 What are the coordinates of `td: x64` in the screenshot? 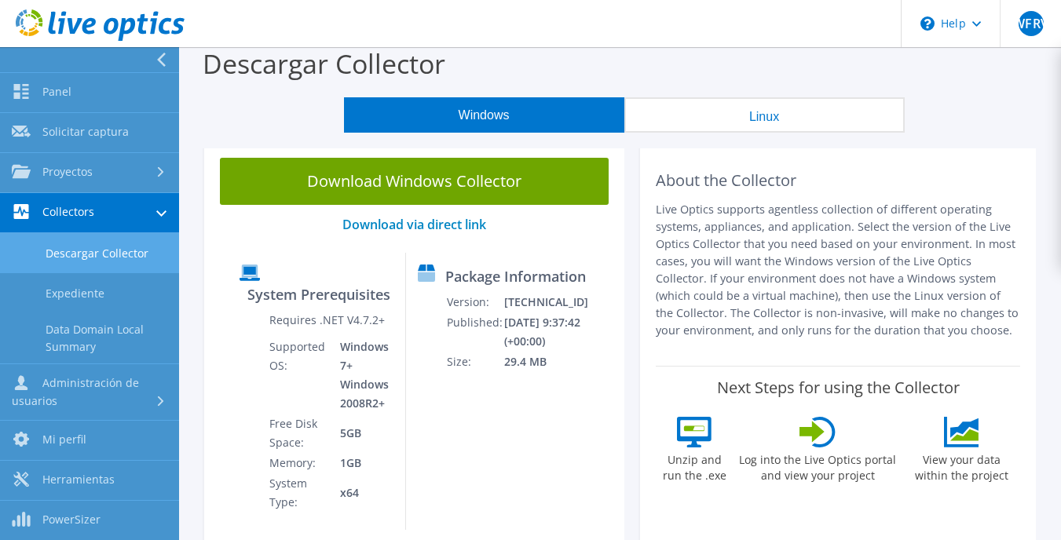 It's located at (360, 493).